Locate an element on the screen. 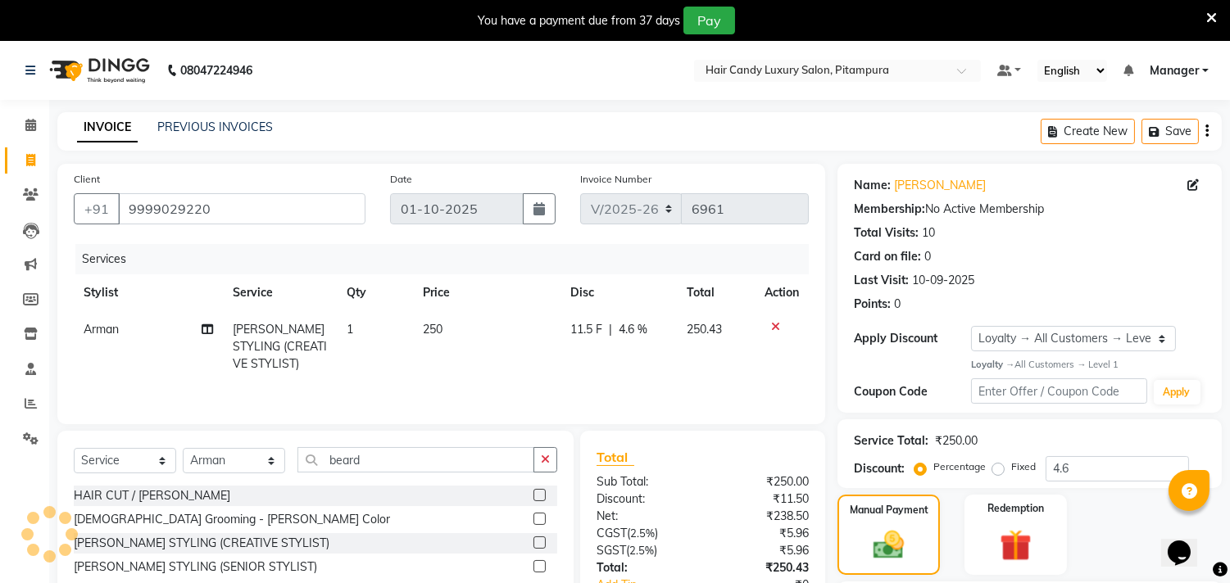 This screenshot has width=1230, height=583. label: Client is located at coordinates (87, 179).